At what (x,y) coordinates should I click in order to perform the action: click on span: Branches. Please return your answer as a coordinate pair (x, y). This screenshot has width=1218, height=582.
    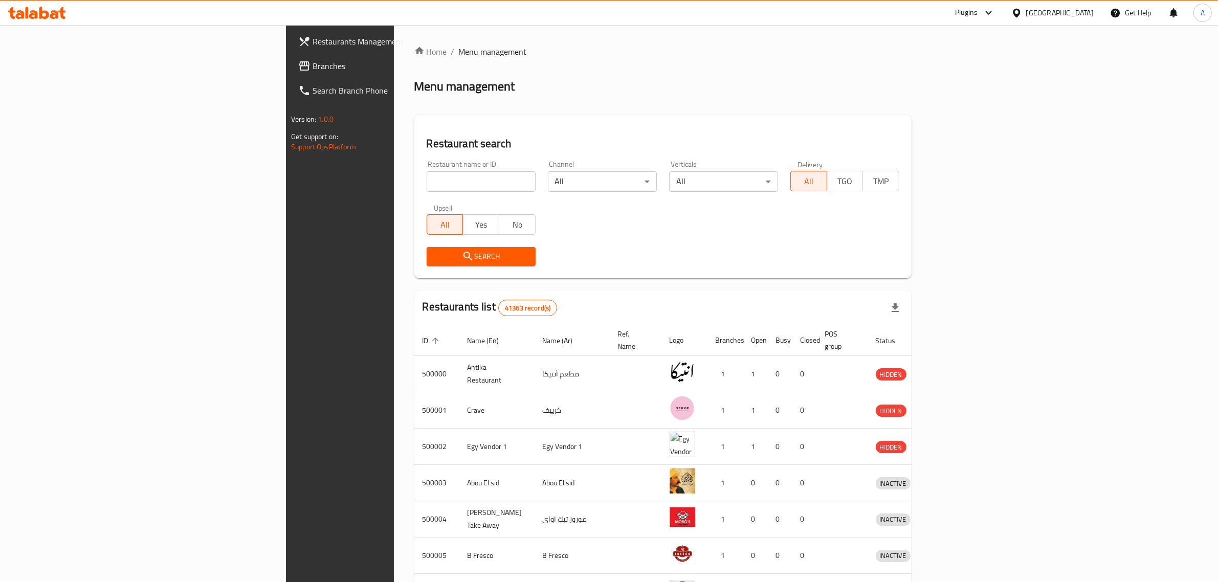
    Looking at the image, I should click on (397, 66).